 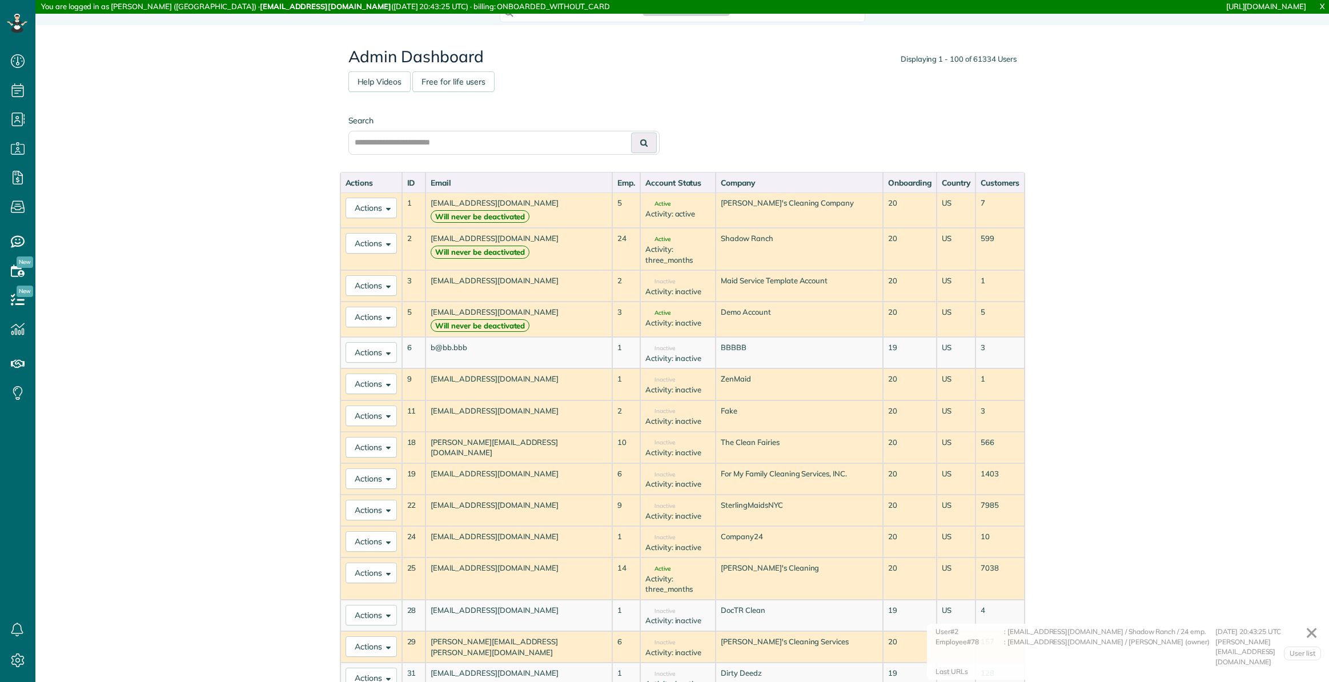 What do you see at coordinates (1000, 183) in the screenshot?
I see `div: Customers` at bounding box center [1000, 183].